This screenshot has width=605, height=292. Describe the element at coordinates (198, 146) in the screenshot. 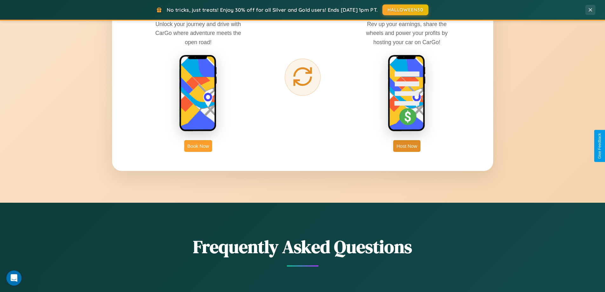

I see `button: Book Now` at that location.